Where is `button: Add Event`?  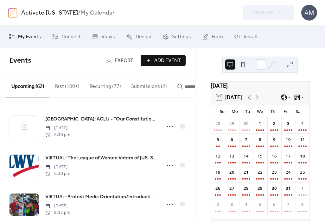 button: Add Event is located at coordinates (163, 60).